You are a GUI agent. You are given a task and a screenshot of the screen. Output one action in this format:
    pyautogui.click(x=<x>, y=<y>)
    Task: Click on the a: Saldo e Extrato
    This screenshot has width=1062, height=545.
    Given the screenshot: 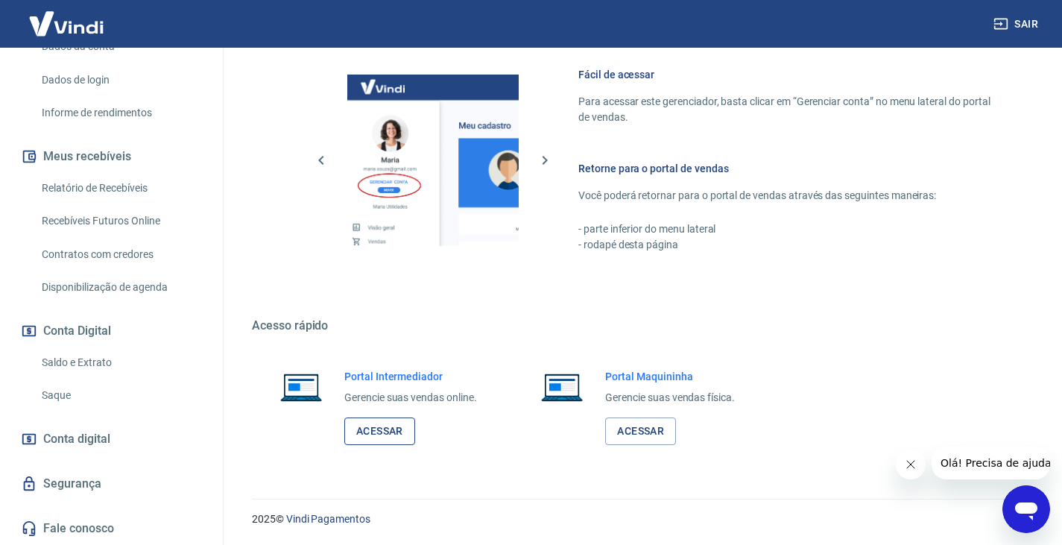 What is the action you would take?
    pyautogui.click(x=120, y=362)
    